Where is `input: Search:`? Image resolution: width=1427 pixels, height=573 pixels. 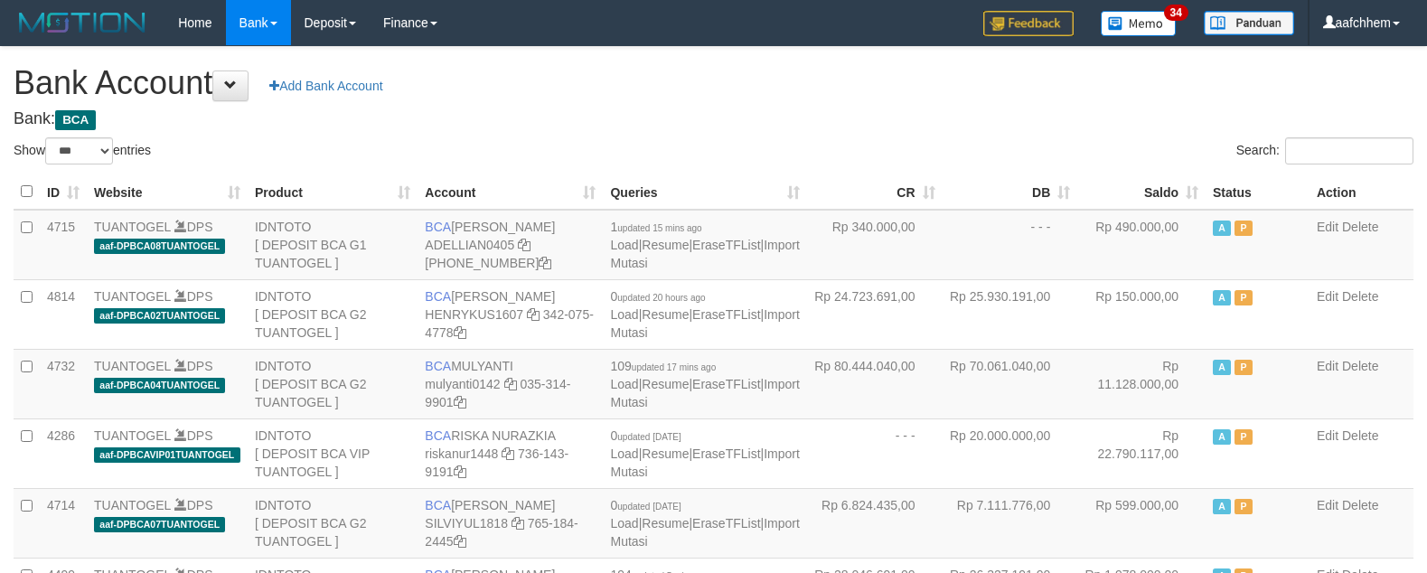 input: Search: is located at coordinates (1349, 151).